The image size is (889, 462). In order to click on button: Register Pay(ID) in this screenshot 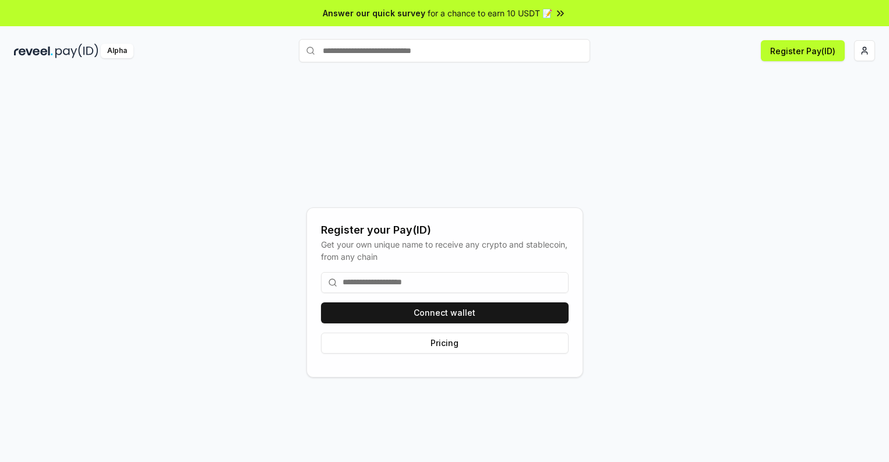, I will do `click(803, 51)`.